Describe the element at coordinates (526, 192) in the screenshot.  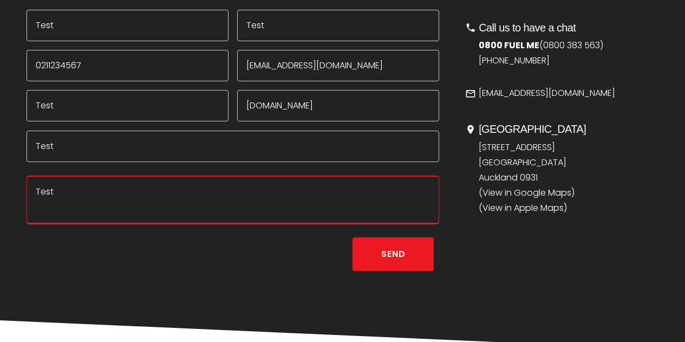
I see `a: (View in Google Maps)` at that location.